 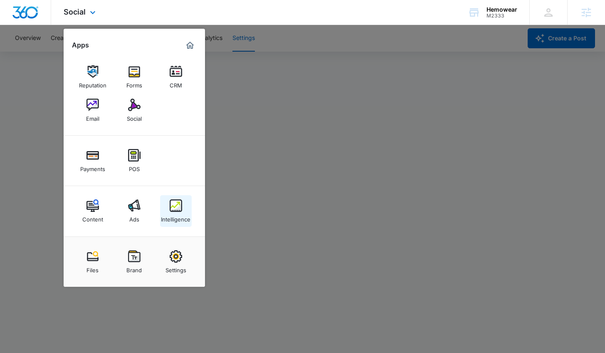 What do you see at coordinates (176, 211) in the screenshot?
I see `a: Intelligence` at bounding box center [176, 211].